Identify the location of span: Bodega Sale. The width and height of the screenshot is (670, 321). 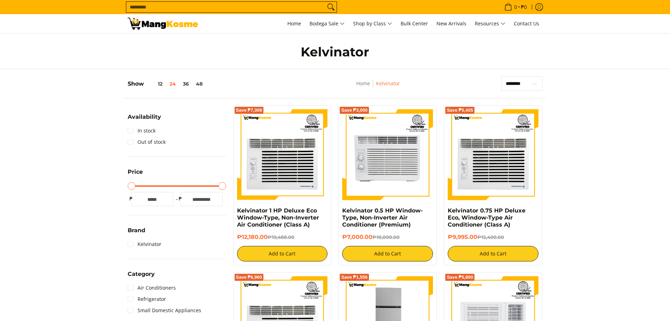
(327, 24).